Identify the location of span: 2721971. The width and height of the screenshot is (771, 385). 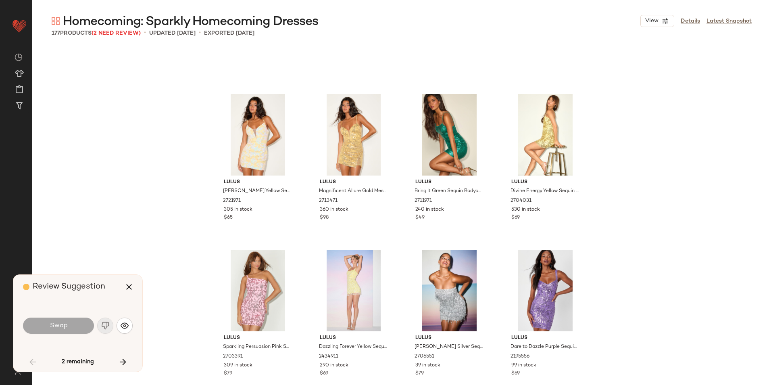
(232, 201).